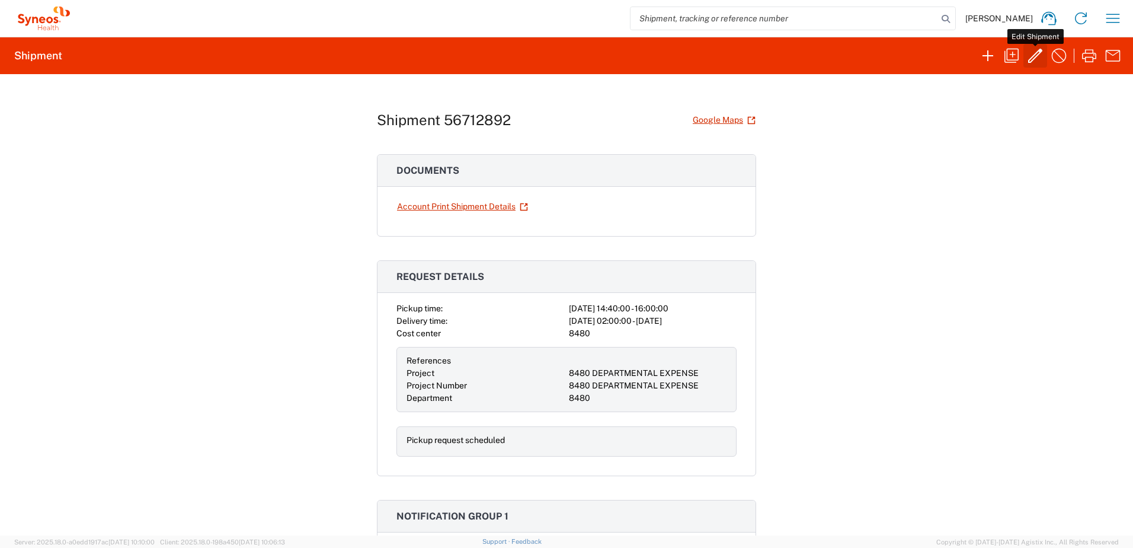 This screenshot has width=1133, height=548. Describe the element at coordinates (526, 541) in the screenshot. I see `a: Feedback` at that location.